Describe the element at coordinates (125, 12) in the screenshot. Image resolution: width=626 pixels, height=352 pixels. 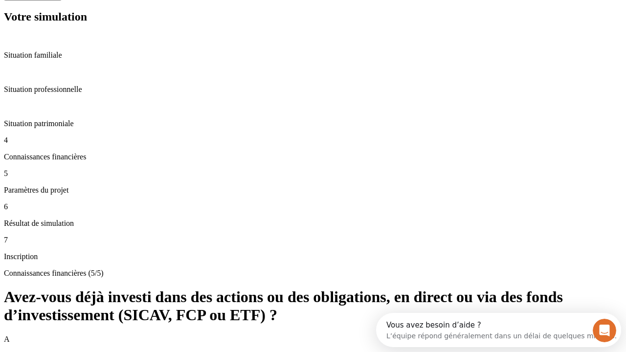
I see `div: Vous avez besoin d’aide ?` at that location.